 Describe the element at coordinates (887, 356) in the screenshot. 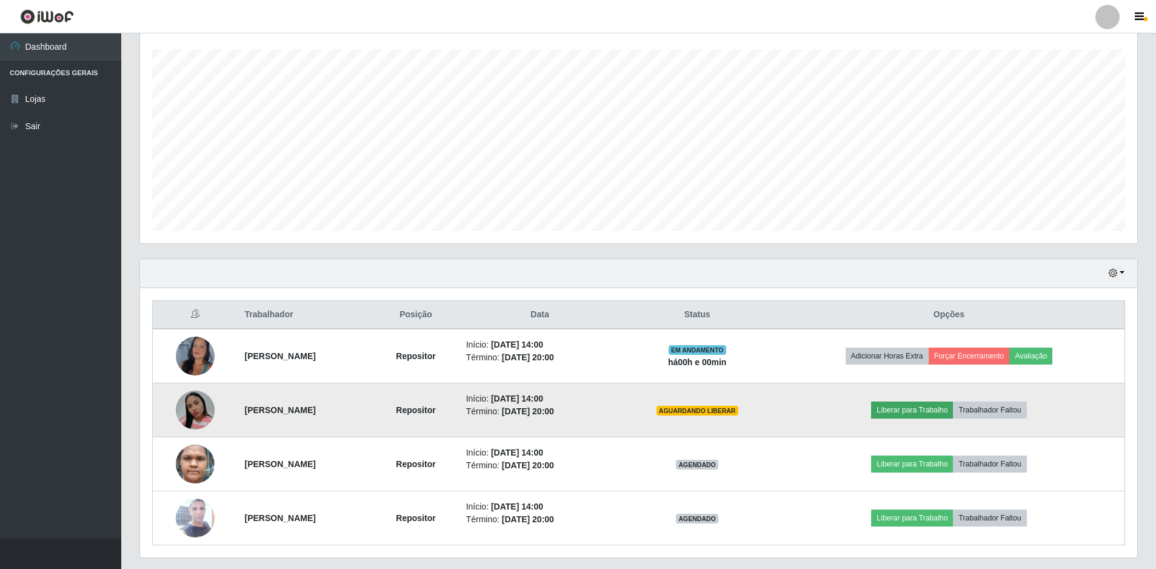

I see `button: Adicionar Horas Extra` at that location.